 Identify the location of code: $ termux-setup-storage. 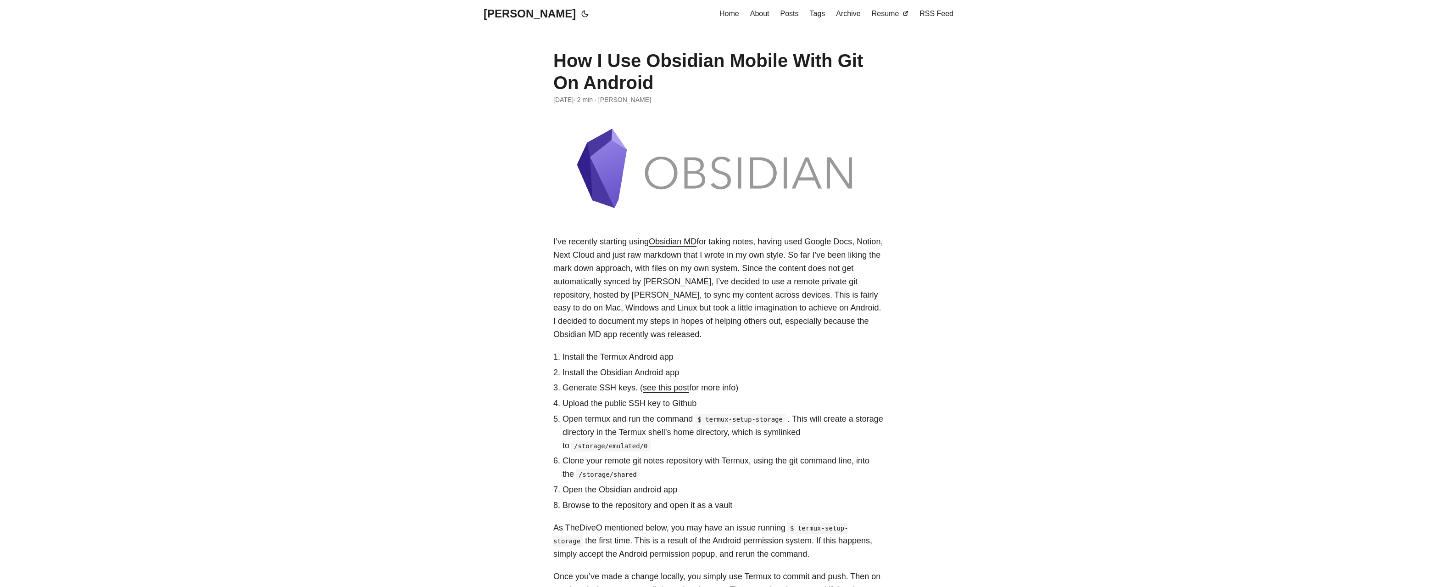
(740, 419).